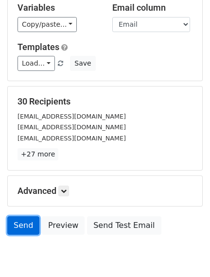 This screenshot has width=210, height=277. I want to click on div: Chat Widget, so click(185, 253).